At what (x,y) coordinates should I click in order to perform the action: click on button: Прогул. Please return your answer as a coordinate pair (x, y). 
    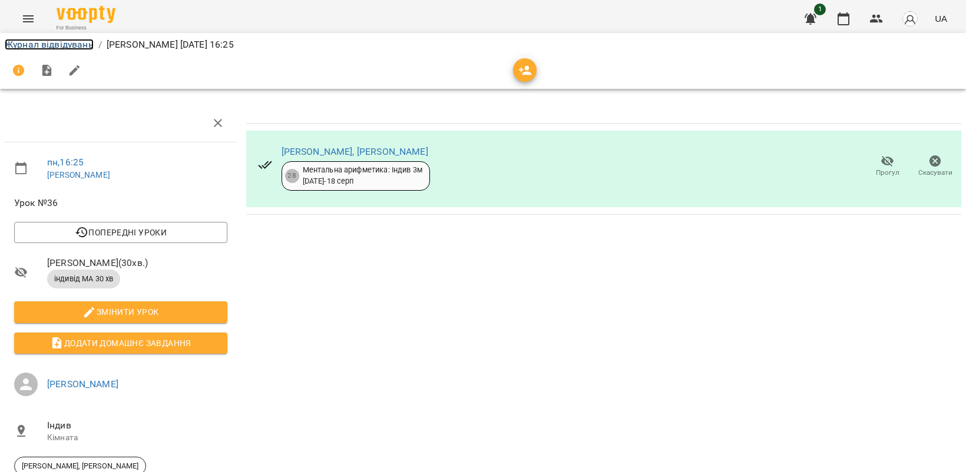
    Looking at the image, I should click on (887, 167).